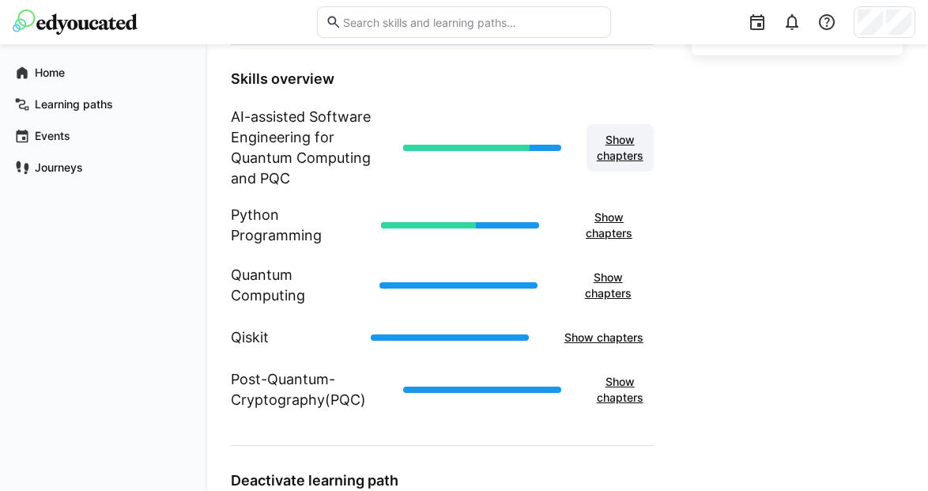  I want to click on h1: Post-Quantum-Cryptography(PQC), so click(311, 390).